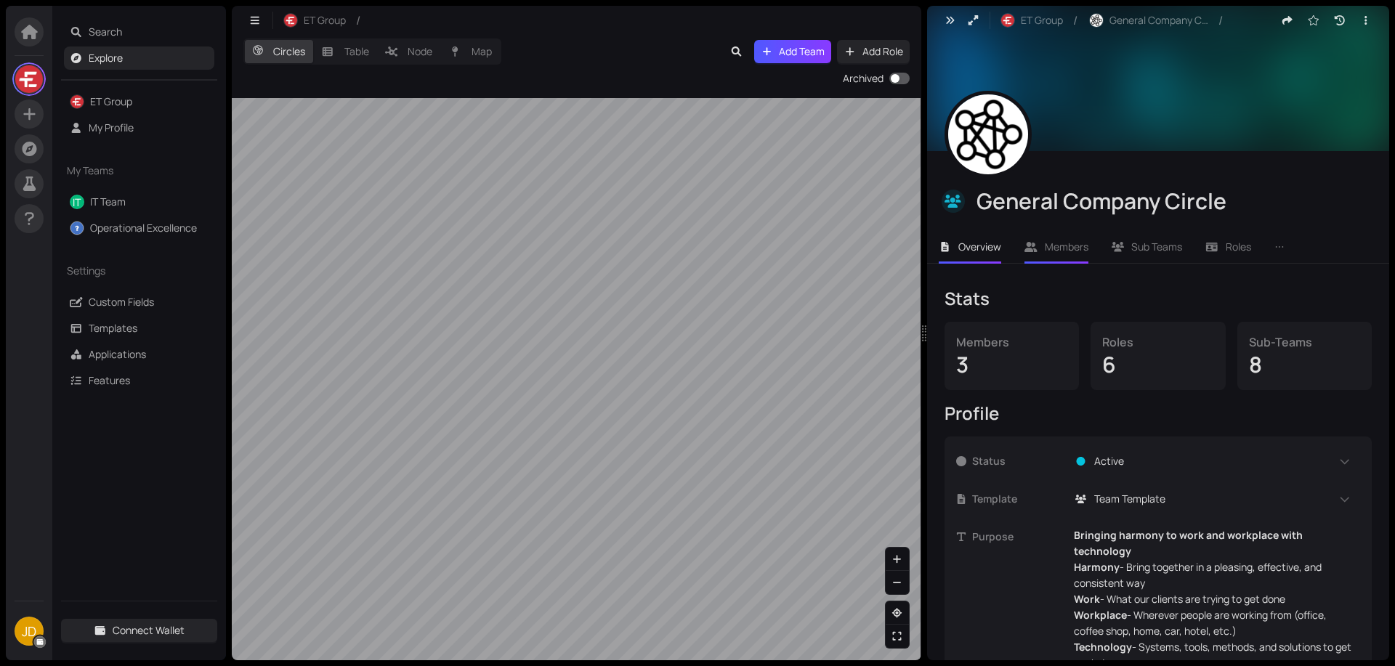  Describe the element at coordinates (979, 246) in the screenshot. I see `span: Overview` at that location.